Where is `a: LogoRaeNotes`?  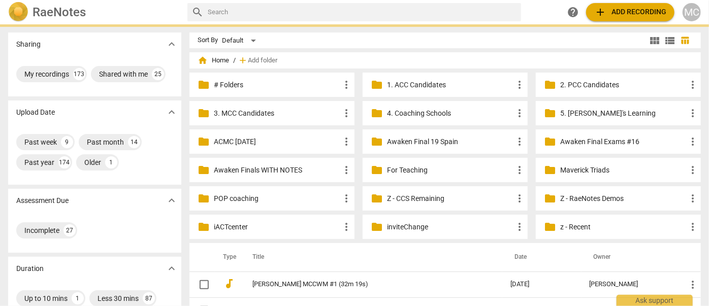 a: LogoRaeNotes is located at coordinates (93, 12).